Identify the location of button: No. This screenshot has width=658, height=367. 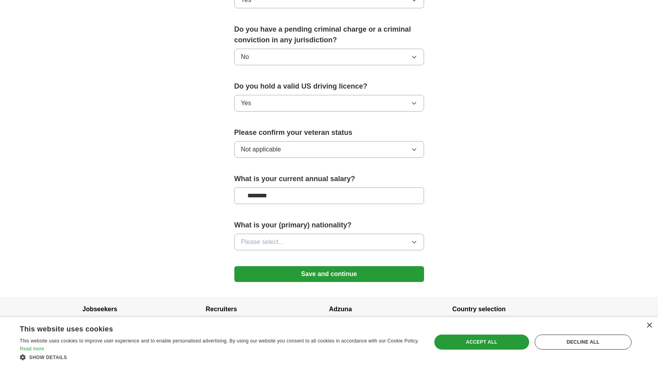
(329, 57).